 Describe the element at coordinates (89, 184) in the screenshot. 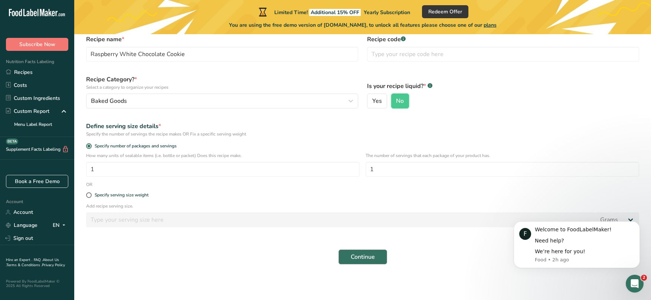

I see `div: OR` at that location.